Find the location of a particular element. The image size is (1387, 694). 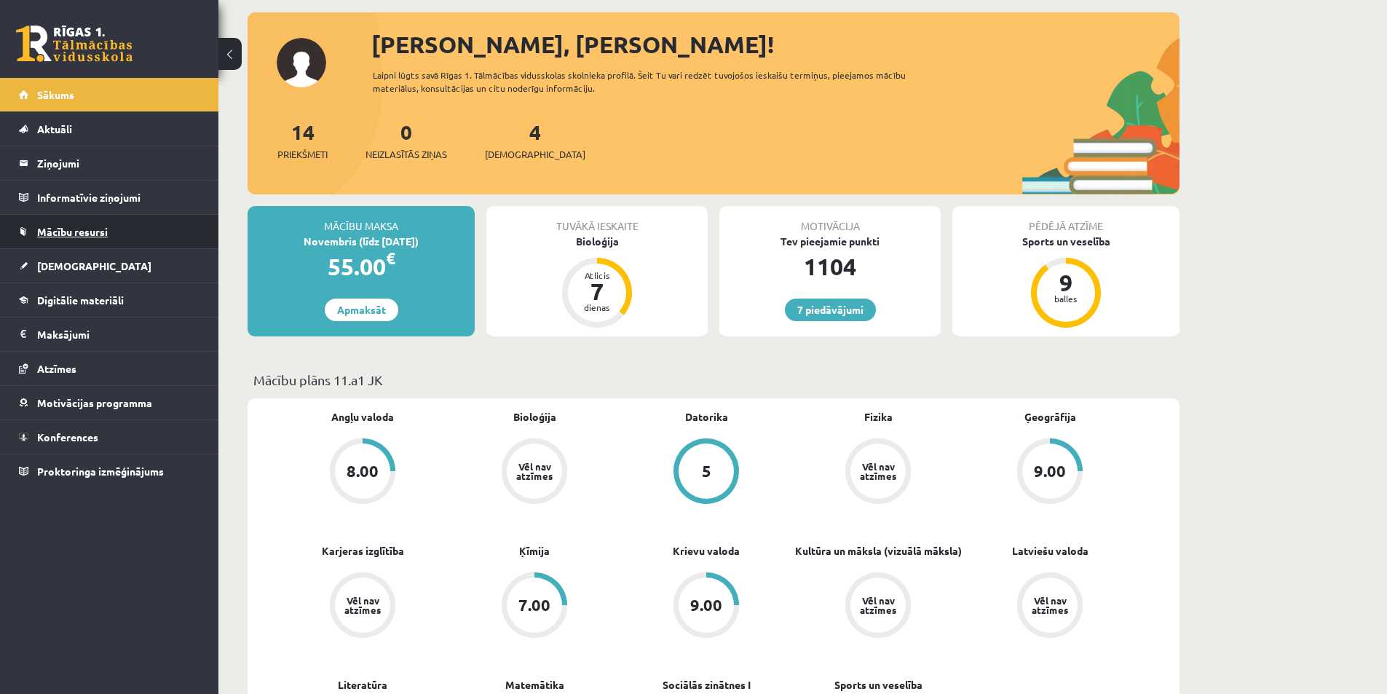

span: Proktoringa izmēģinājums is located at coordinates (101, 471).